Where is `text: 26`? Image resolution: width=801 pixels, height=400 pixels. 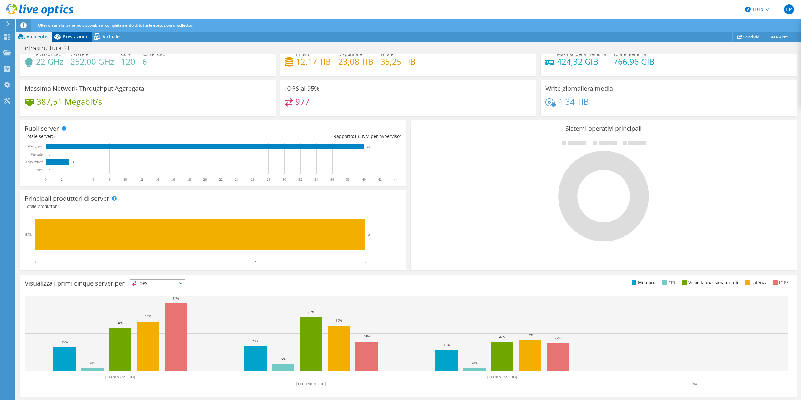 text: 26 is located at coordinates (253, 180).